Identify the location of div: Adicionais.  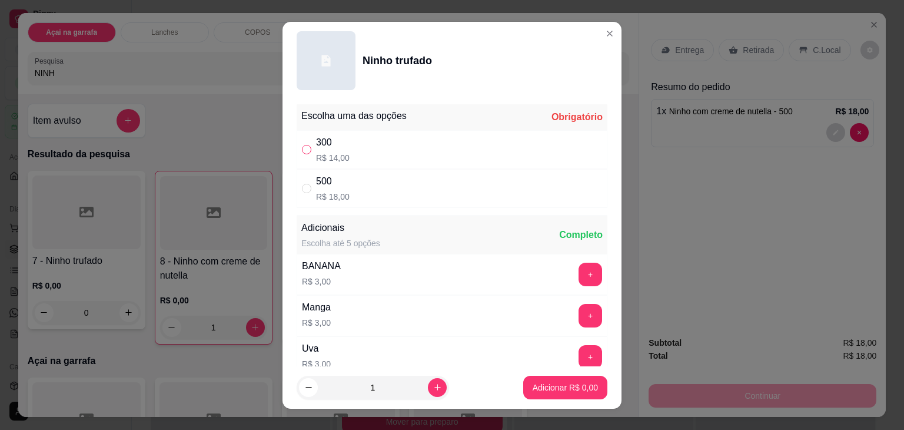
(341, 228).